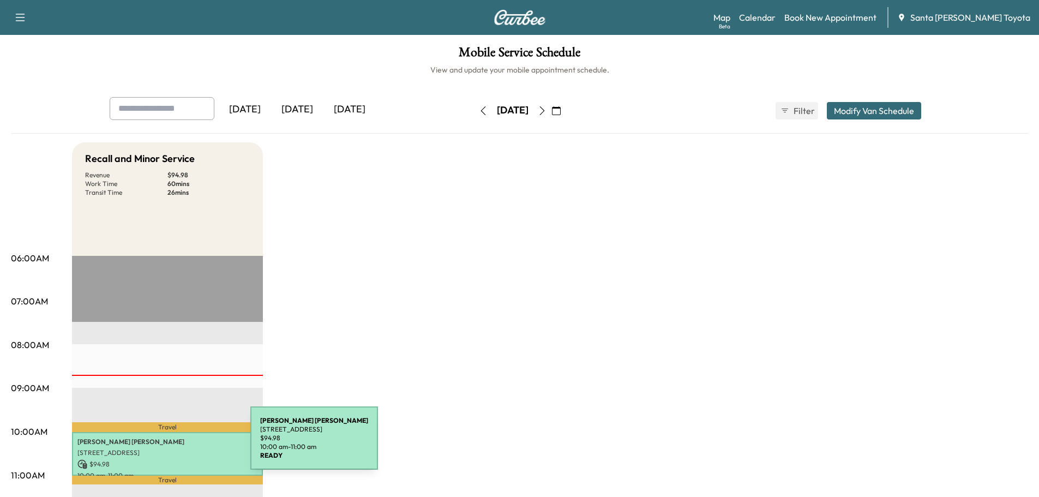  What do you see at coordinates (126, 184) in the screenshot?
I see `p: Work Time` at bounding box center [126, 184].